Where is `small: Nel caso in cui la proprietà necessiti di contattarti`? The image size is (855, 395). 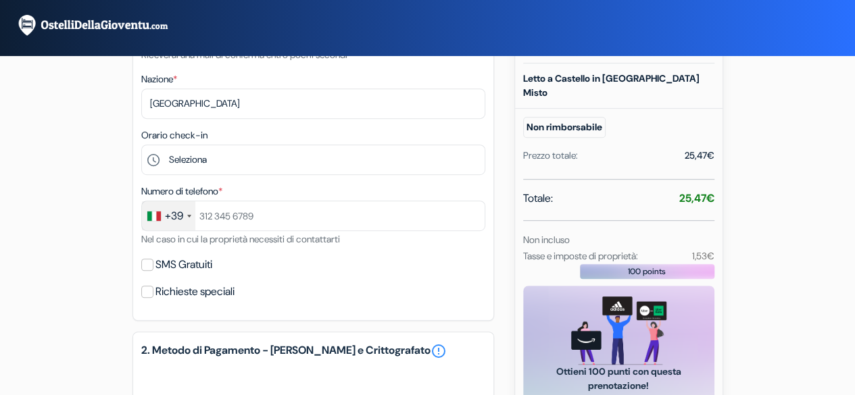
small: Nel caso in cui la proprietà necessiti di contattarti is located at coordinates (241, 239).